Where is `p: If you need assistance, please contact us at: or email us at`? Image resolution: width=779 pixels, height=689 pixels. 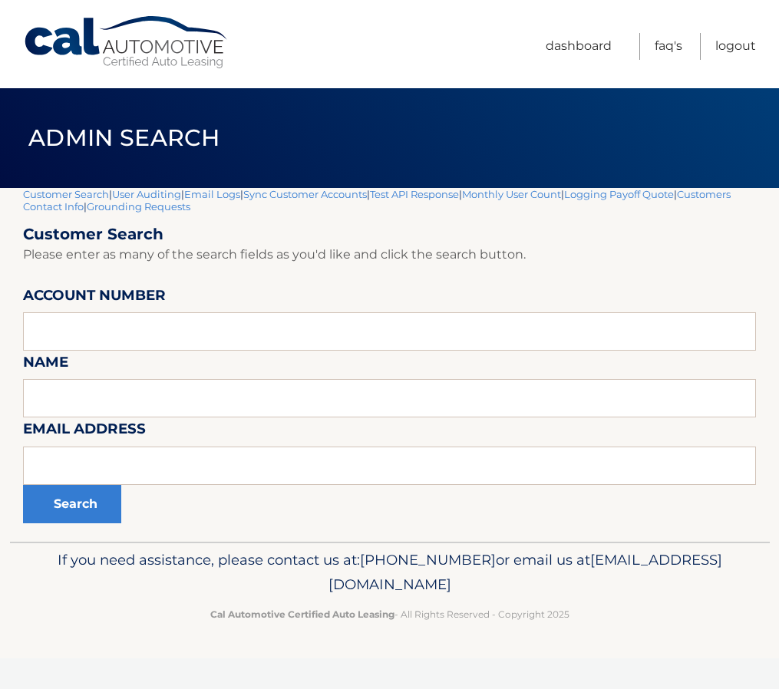 p: If you need assistance, please contact us at: or email us at is located at coordinates (390, 572).